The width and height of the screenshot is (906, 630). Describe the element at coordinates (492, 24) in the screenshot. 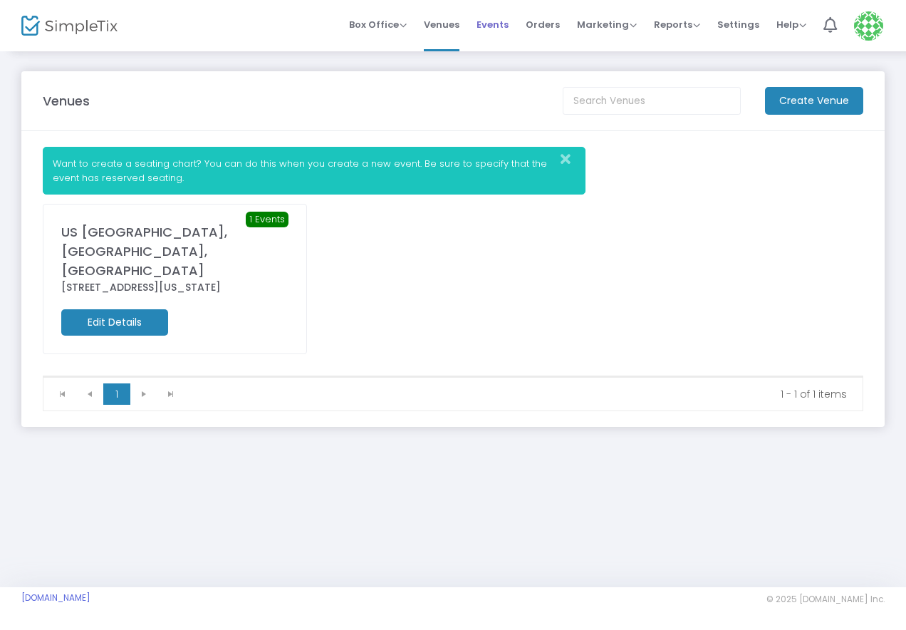

I see `span: Events` at that location.